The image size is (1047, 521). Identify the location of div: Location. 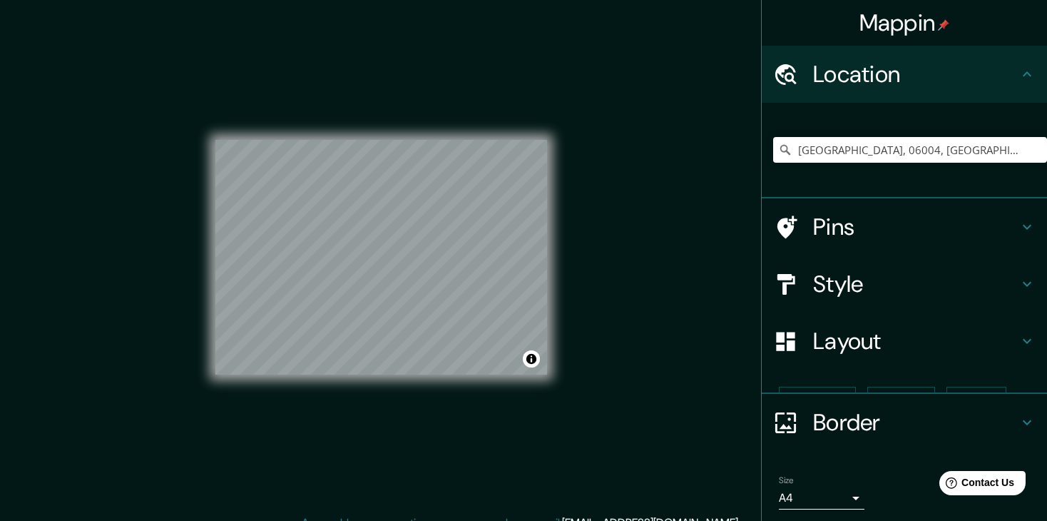
(904, 74).